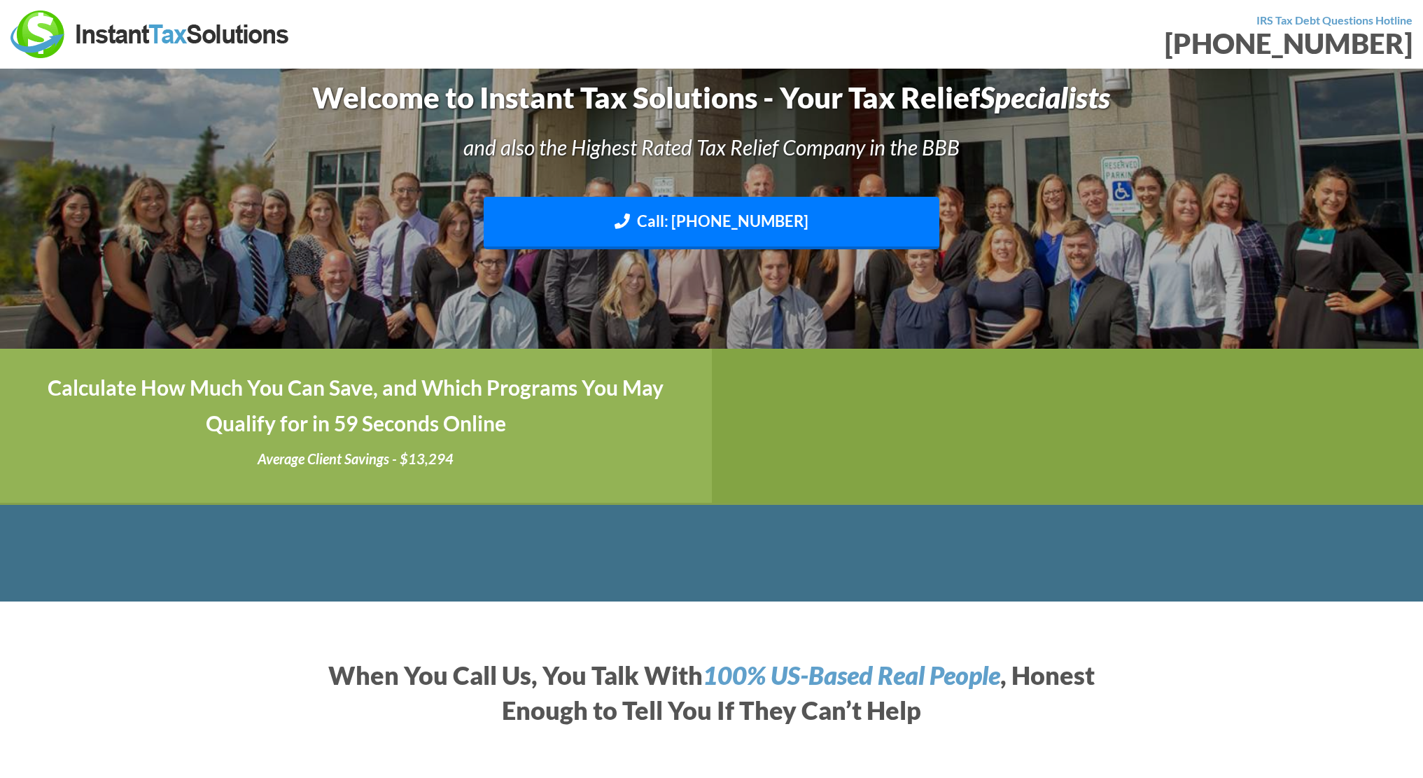 The image size is (1423, 778). What do you see at coordinates (540, 553) in the screenshot?
I see `img: ASK` at bounding box center [540, 553].